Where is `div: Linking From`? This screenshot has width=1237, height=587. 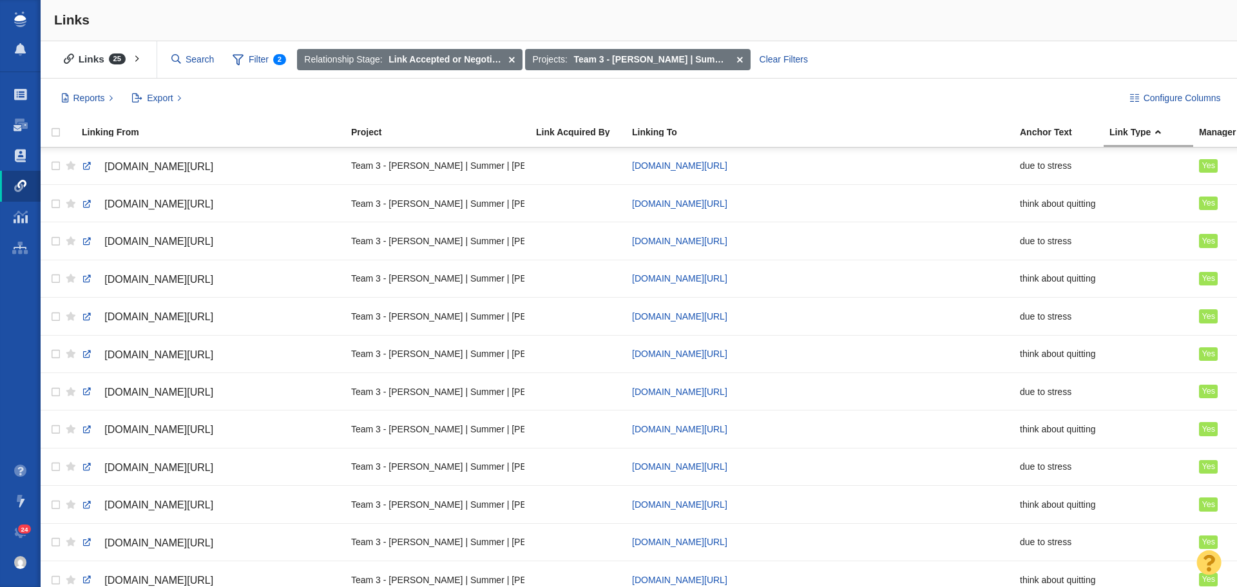 div: Linking From is located at coordinates (216, 132).